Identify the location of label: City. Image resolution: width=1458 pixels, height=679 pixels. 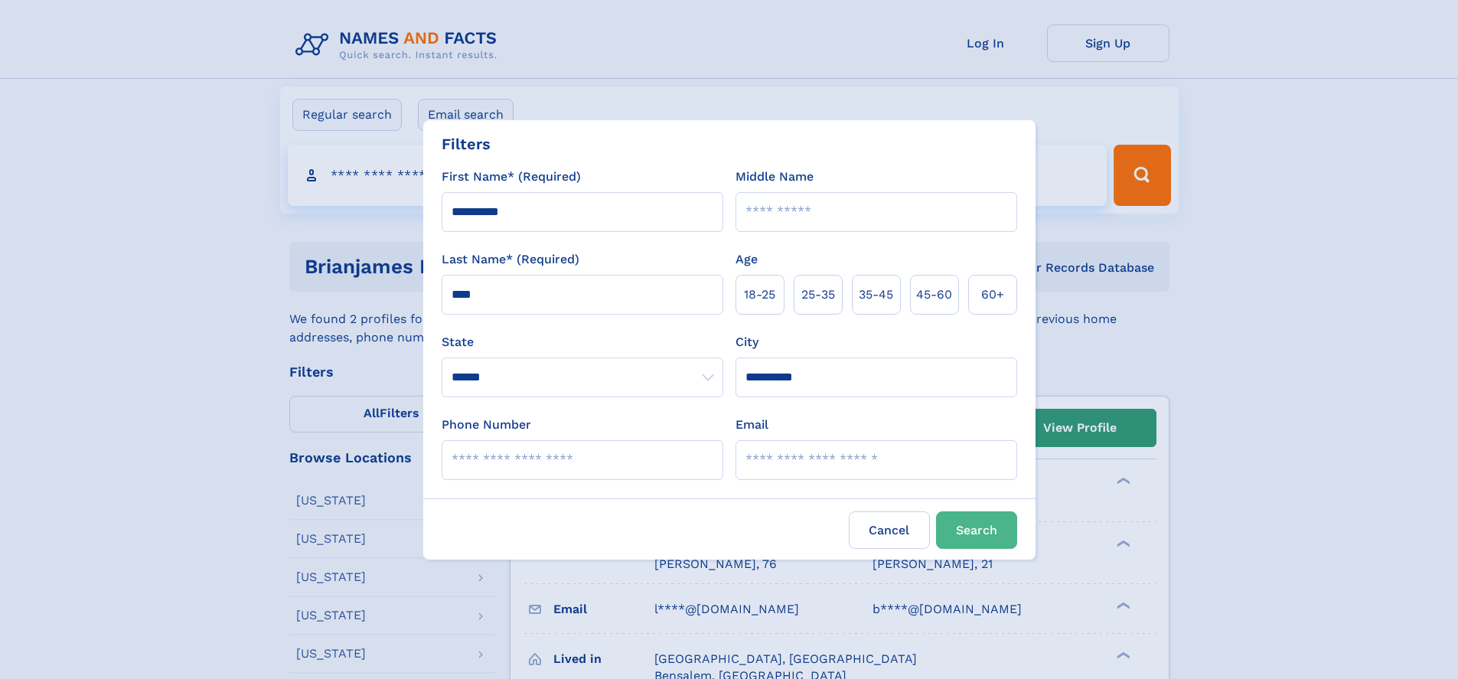
(747, 342).